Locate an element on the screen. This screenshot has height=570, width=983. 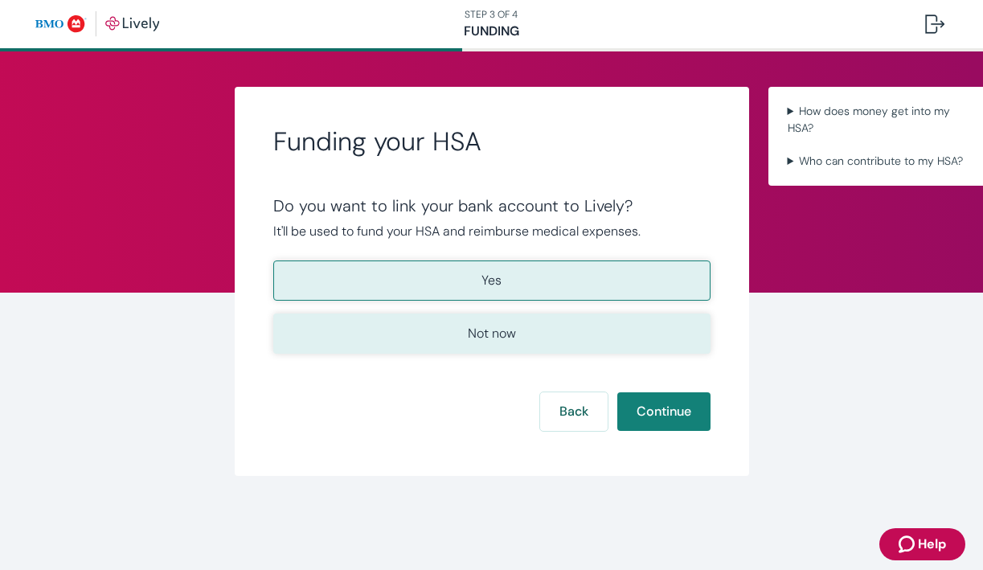
button: Zendesk support iconHelp is located at coordinates (922, 544).